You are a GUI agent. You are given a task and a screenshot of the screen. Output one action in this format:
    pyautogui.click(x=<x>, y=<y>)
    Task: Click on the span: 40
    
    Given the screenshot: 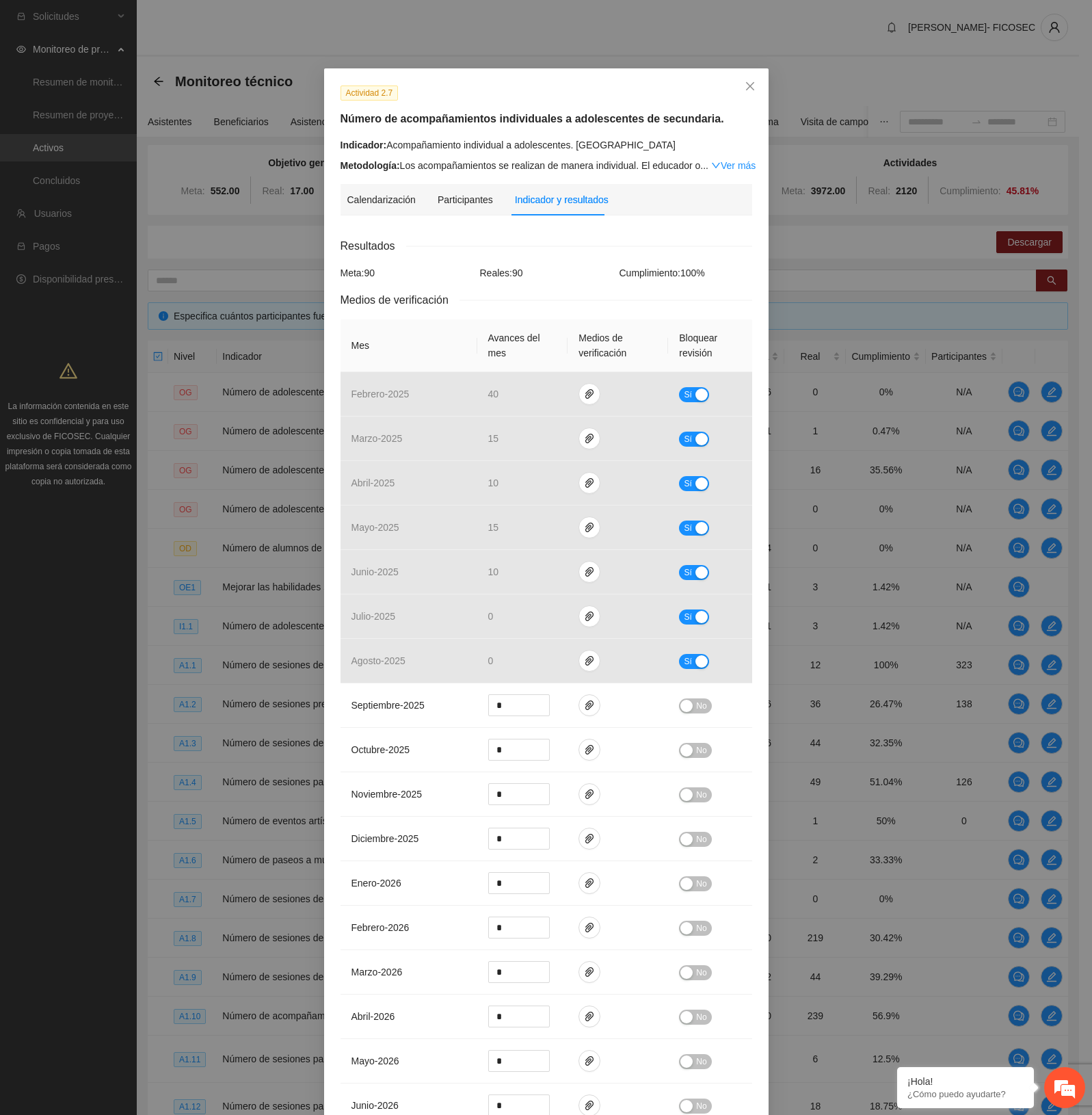 What is the action you would take?
    pyautogui.click(x=494, y=394)
    